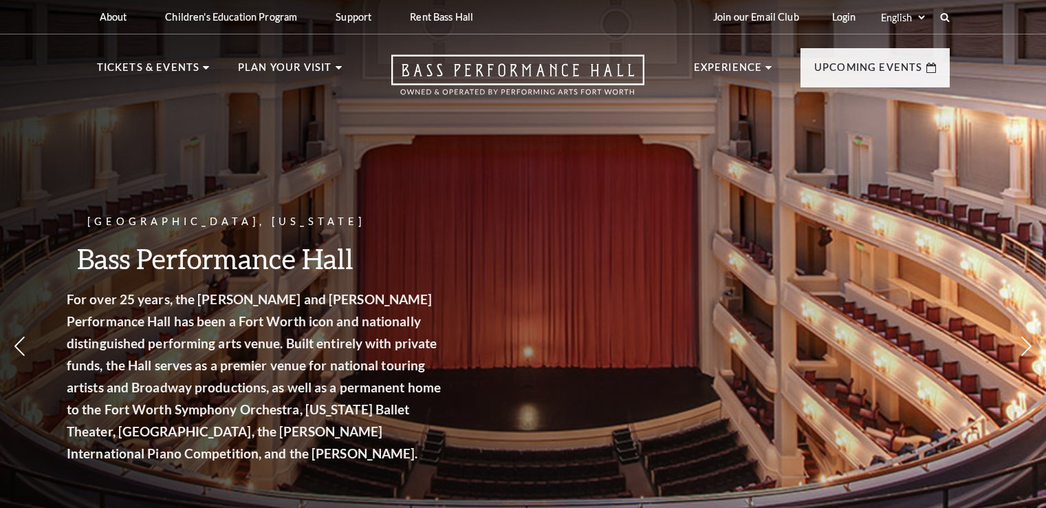  I want to click on p: Rent Bass Hall, so click(442, 17).